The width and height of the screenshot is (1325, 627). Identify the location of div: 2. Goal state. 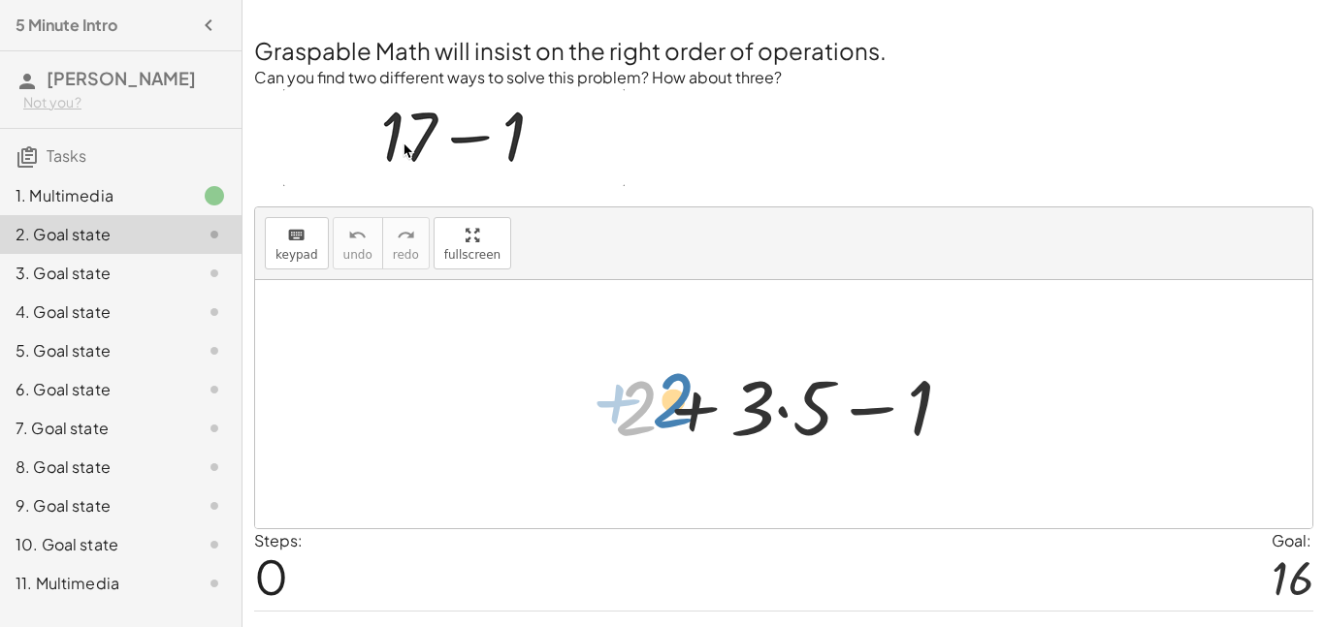
(93, 235).